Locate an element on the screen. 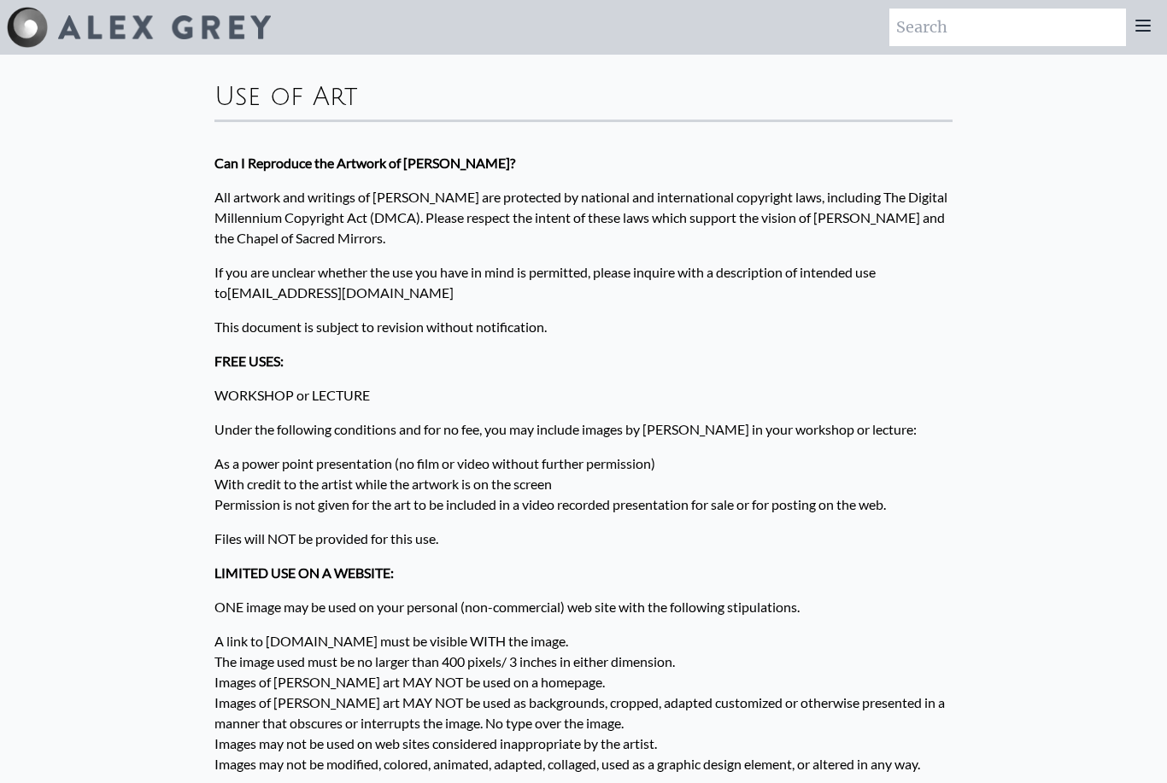 This screenshot has height=783, width=1167. p: This document is subject to revision without notification. is located at coordinates (583, 327).